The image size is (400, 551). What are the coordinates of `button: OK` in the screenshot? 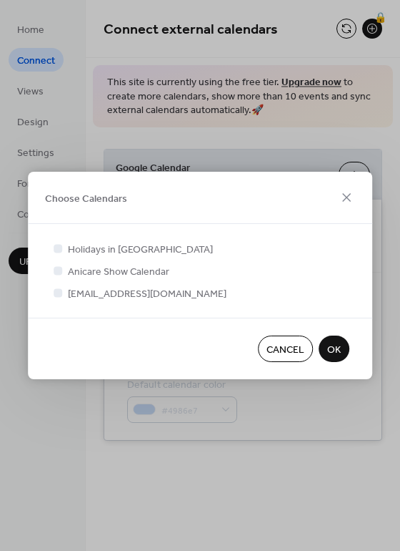 It's located at (334, 348).